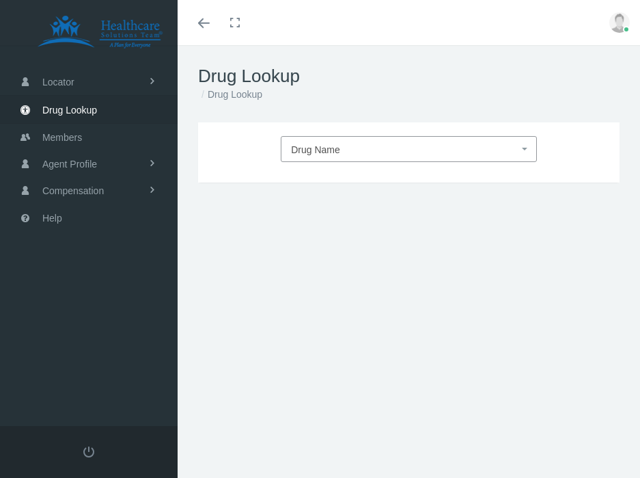  I want to click on span: Drug Name, so click(316, 150).